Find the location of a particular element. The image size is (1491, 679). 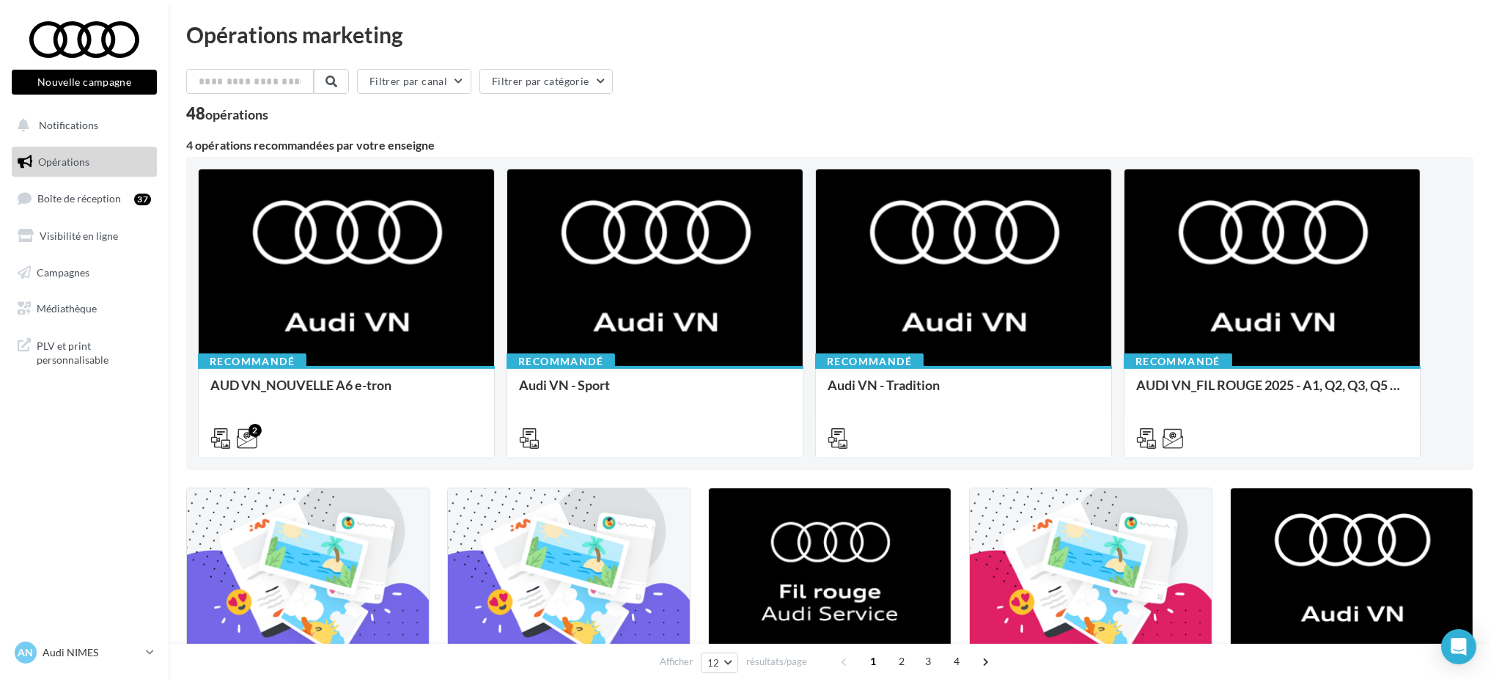

a: Médiathèque is located at coordinates (84, 309).